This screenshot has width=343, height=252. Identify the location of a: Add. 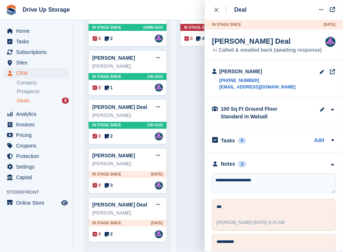
(319, 141).